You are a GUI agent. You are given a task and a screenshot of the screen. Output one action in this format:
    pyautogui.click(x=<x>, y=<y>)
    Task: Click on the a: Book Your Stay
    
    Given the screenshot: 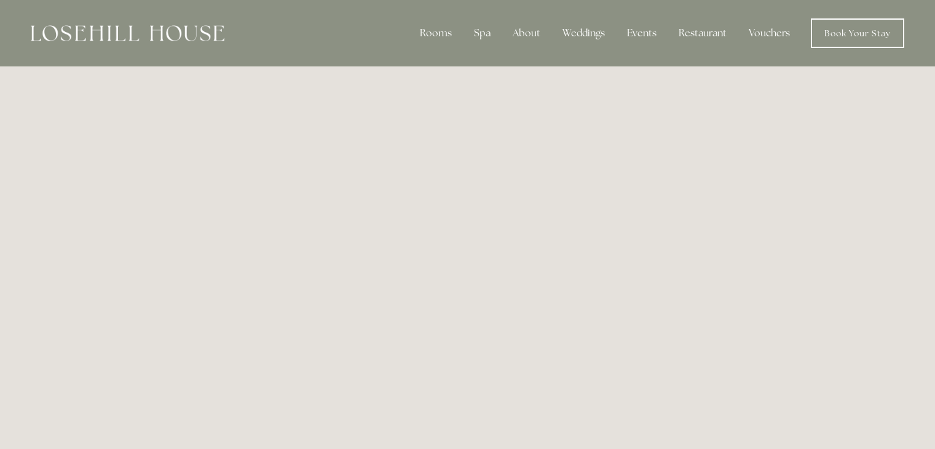 What is the action you would take?
    pyautogui.click(x=858, y=33)
    